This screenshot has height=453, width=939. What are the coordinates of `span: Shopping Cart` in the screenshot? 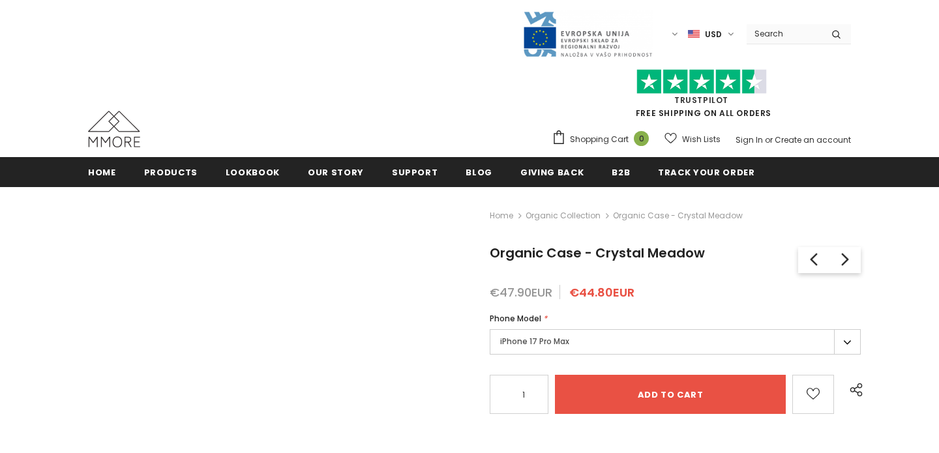 It's located at (599, 140).